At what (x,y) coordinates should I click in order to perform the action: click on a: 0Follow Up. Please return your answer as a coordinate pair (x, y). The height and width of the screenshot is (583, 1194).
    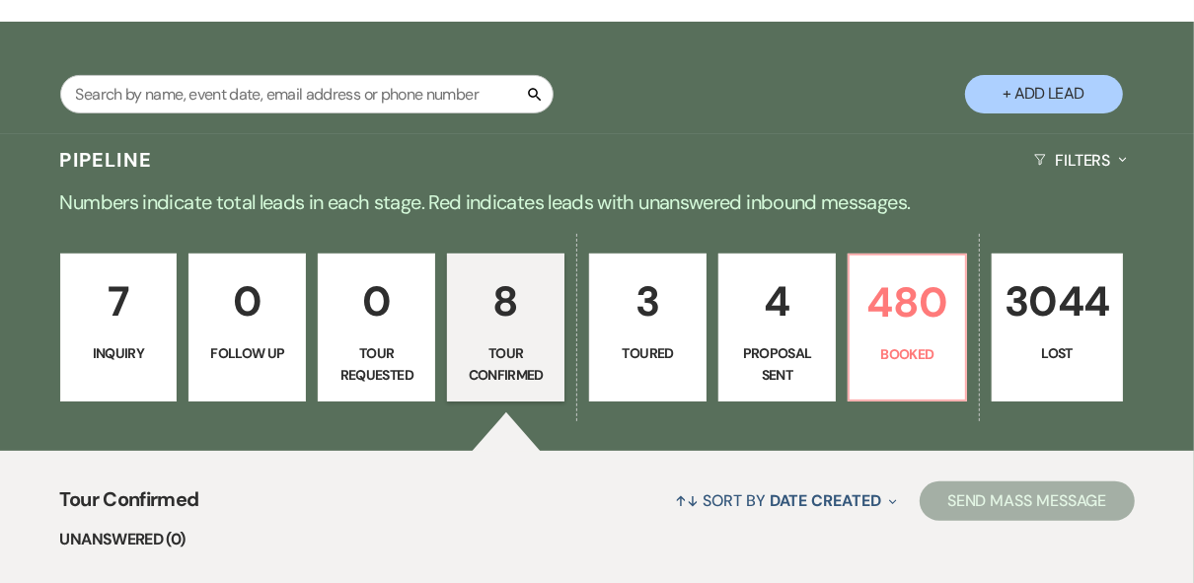
    Looking at the image, I should click on (247, 328).